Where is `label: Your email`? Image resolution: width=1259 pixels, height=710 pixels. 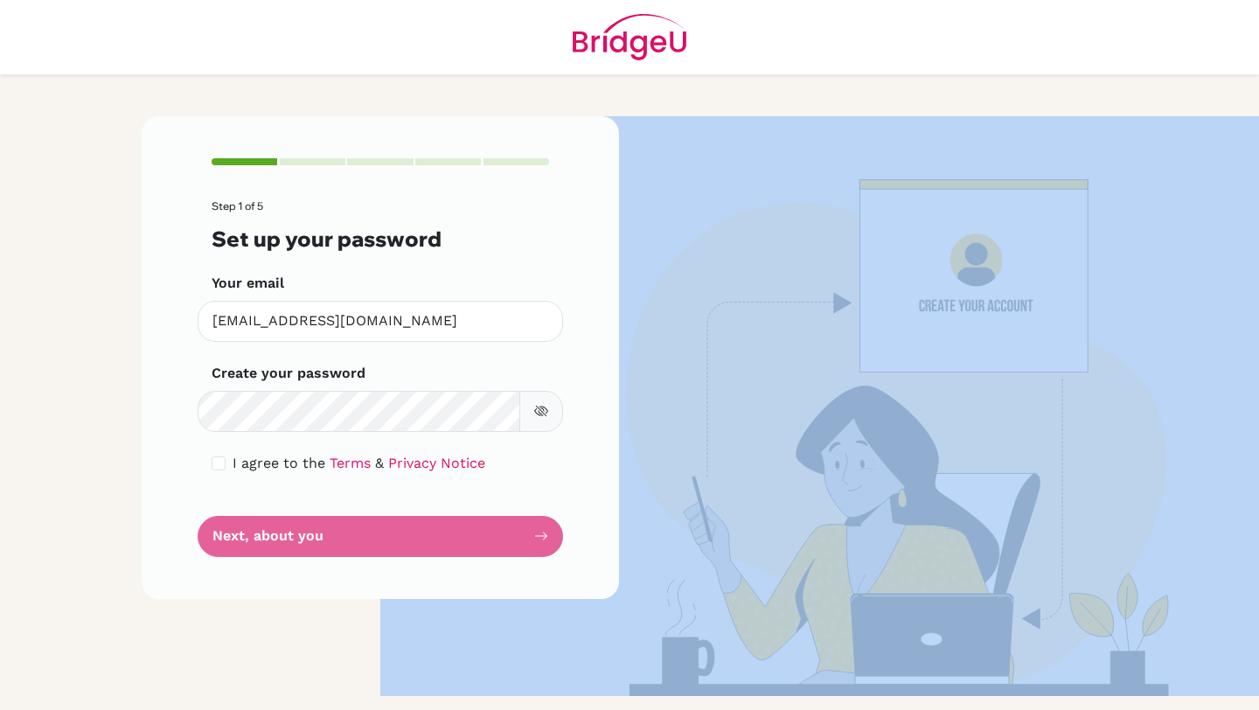
label: Your email is located at coordinates (247, 283).